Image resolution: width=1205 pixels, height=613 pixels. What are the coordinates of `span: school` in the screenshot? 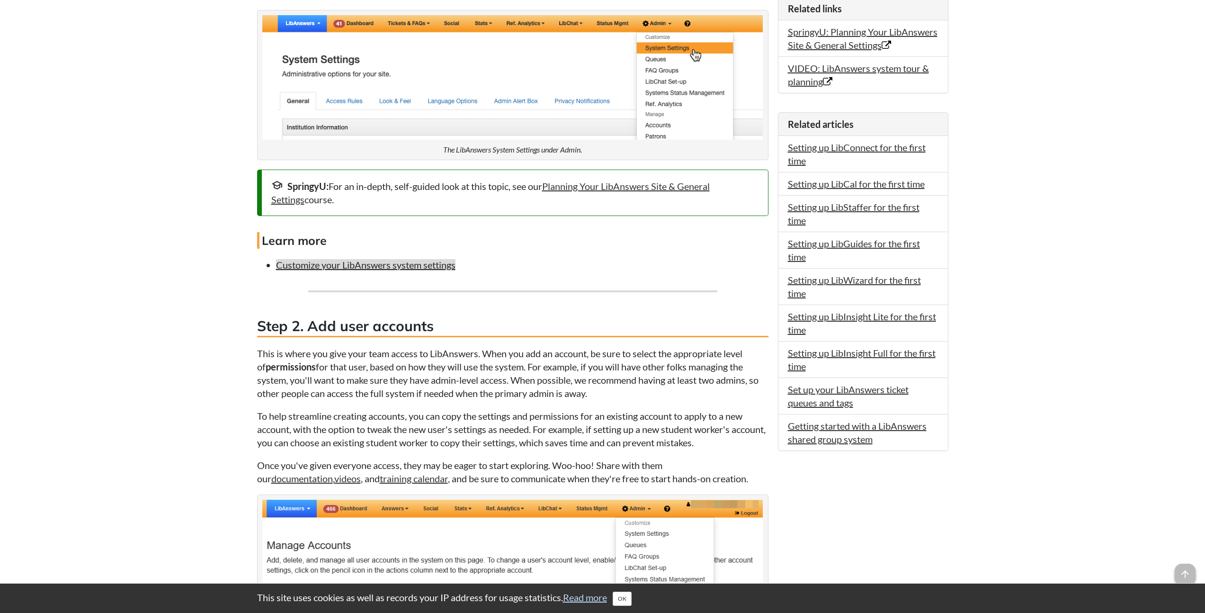 It's located at (277, 185).